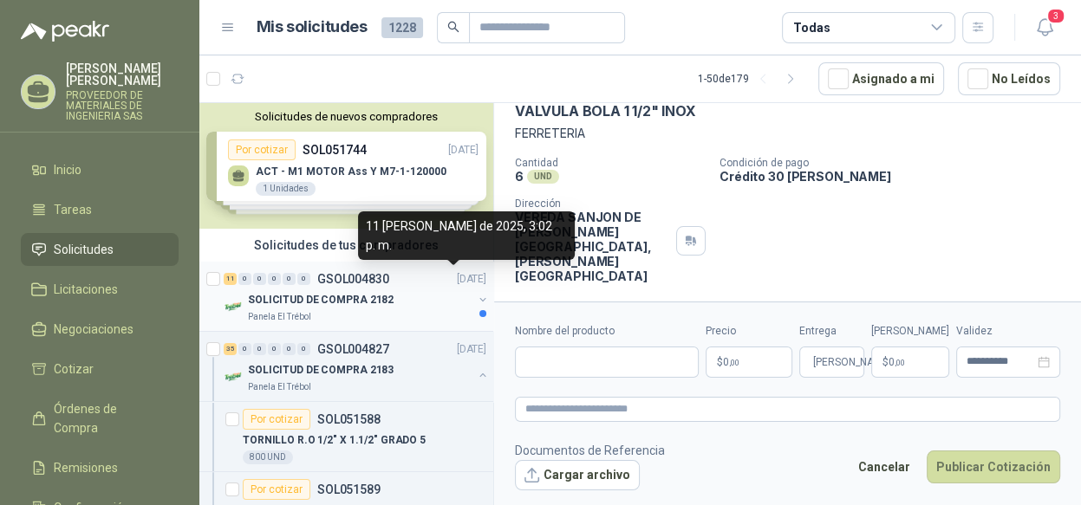 The image size is (1081, 505). Describe the element at coordinates (86, 290) in the screenshot. I see `span: Licitaciones` at that location.